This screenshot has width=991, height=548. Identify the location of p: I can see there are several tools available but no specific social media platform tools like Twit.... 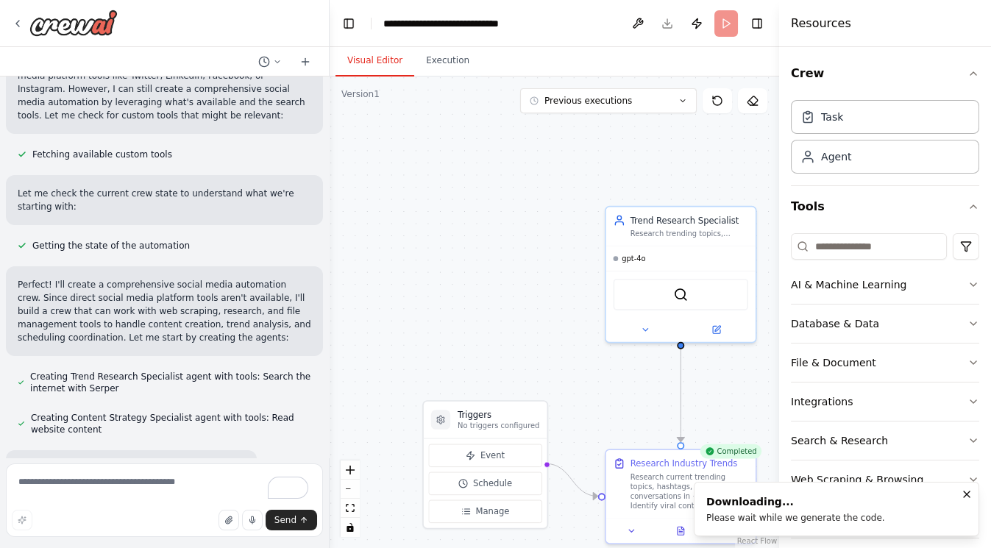
(164, 89).